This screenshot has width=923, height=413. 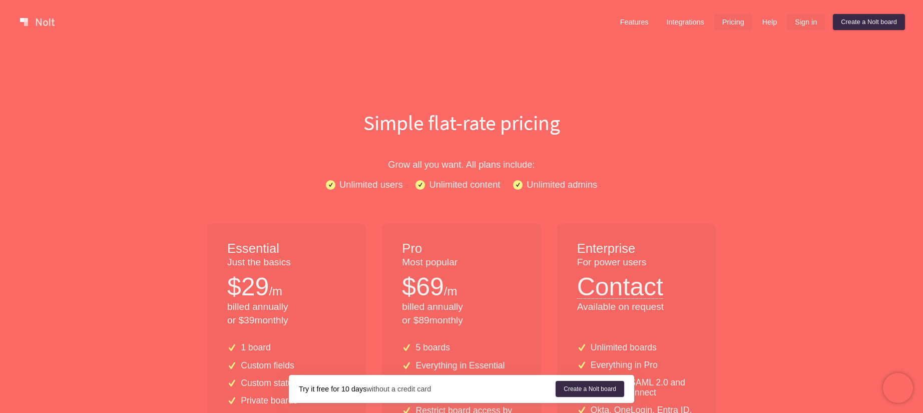 I want to click on h1: Essential, so click(x=286, y=249).